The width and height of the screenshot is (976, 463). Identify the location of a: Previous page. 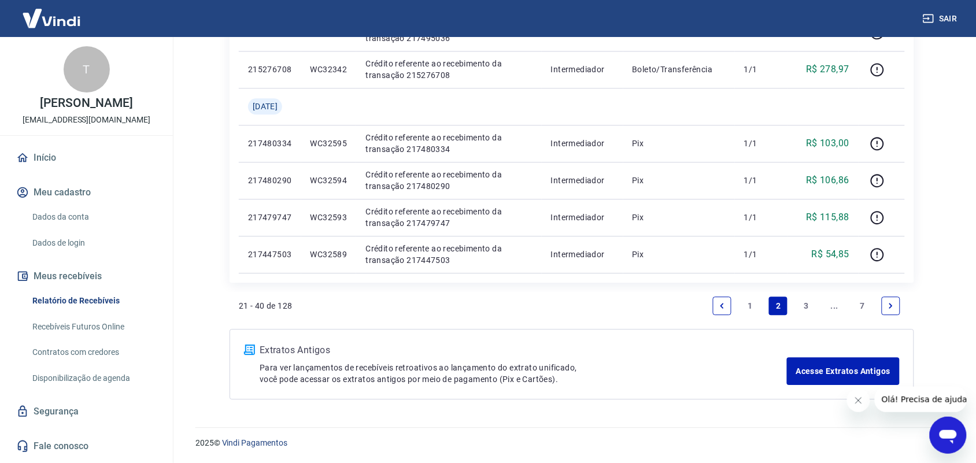
(722, 306).